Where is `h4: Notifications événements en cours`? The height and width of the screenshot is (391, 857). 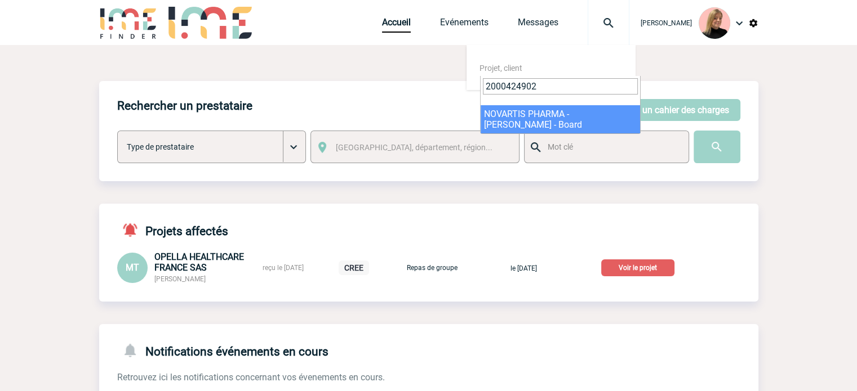
h4: Notifications événements en cours is located at coordinates (223, 350).